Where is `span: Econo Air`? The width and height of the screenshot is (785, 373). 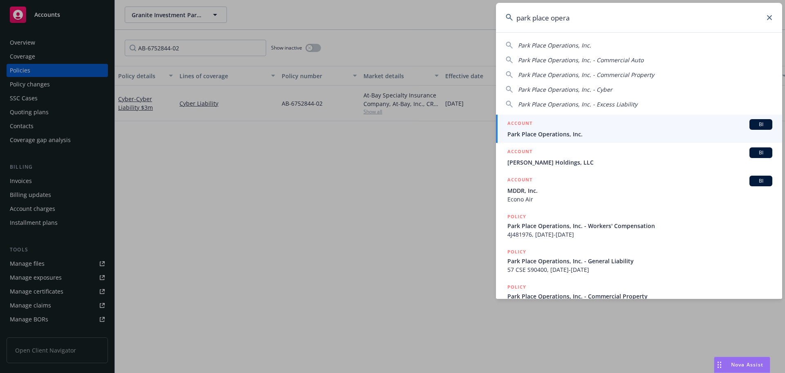 span: Econo Air is located at coordinates (640, 199).